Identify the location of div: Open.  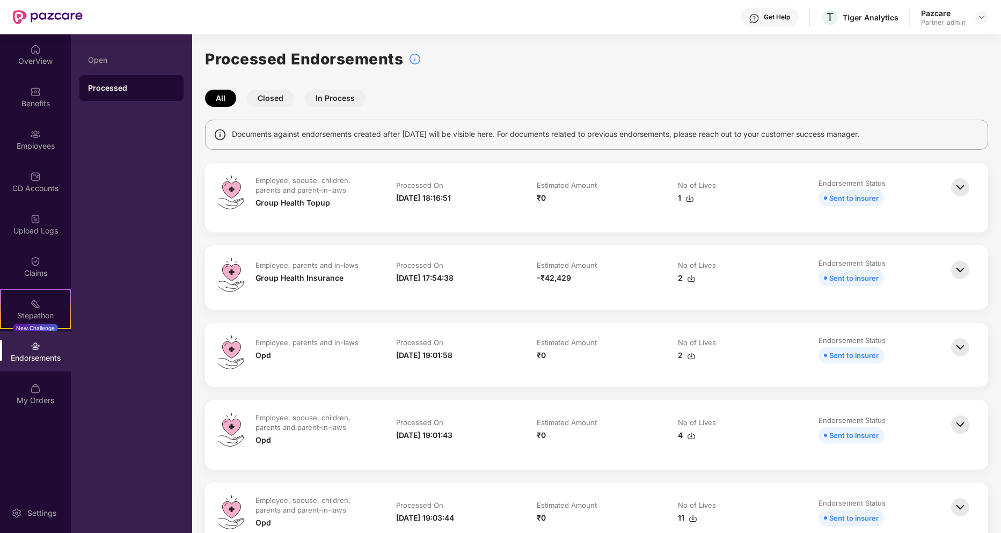
(131, 60).